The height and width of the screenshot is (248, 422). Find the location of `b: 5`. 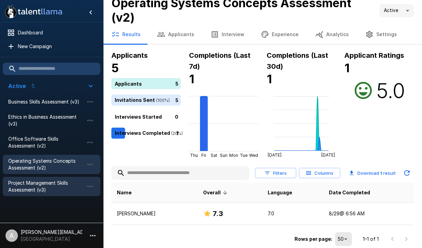

b: 5 is located at coordinates (115, 68).